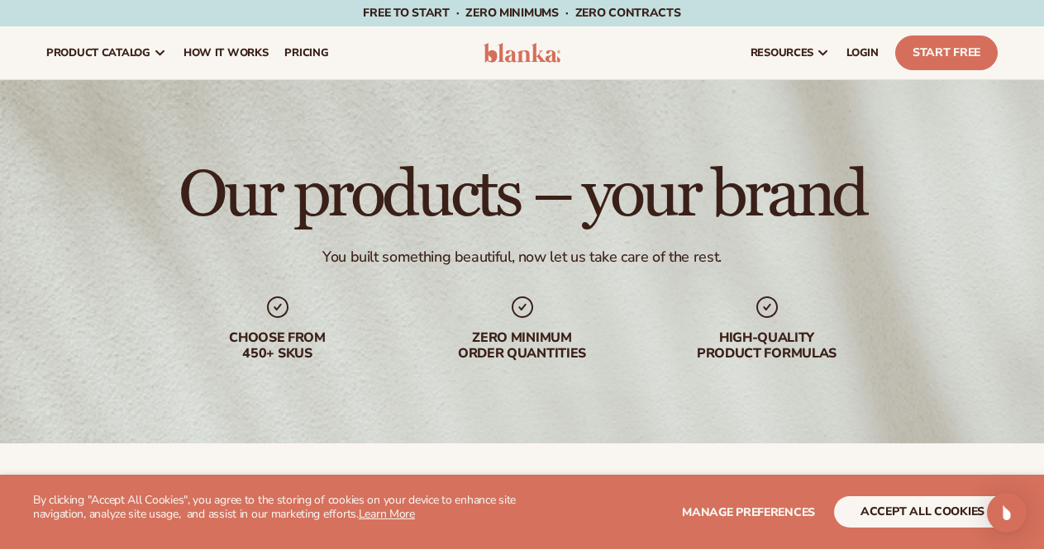  Describe the element at coordinates (748, 512) in the screenshot. I see `button: Manage preferences` at that location.